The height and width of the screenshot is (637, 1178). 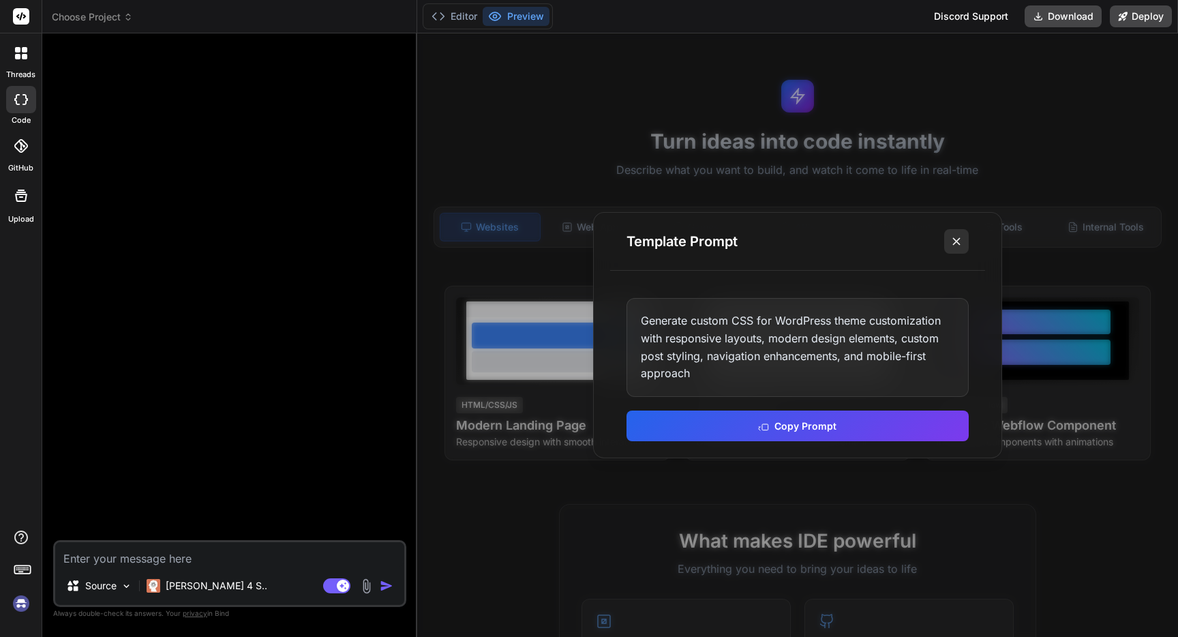 I want to click on button: Copy Prompt, so click(x=798, y=425).